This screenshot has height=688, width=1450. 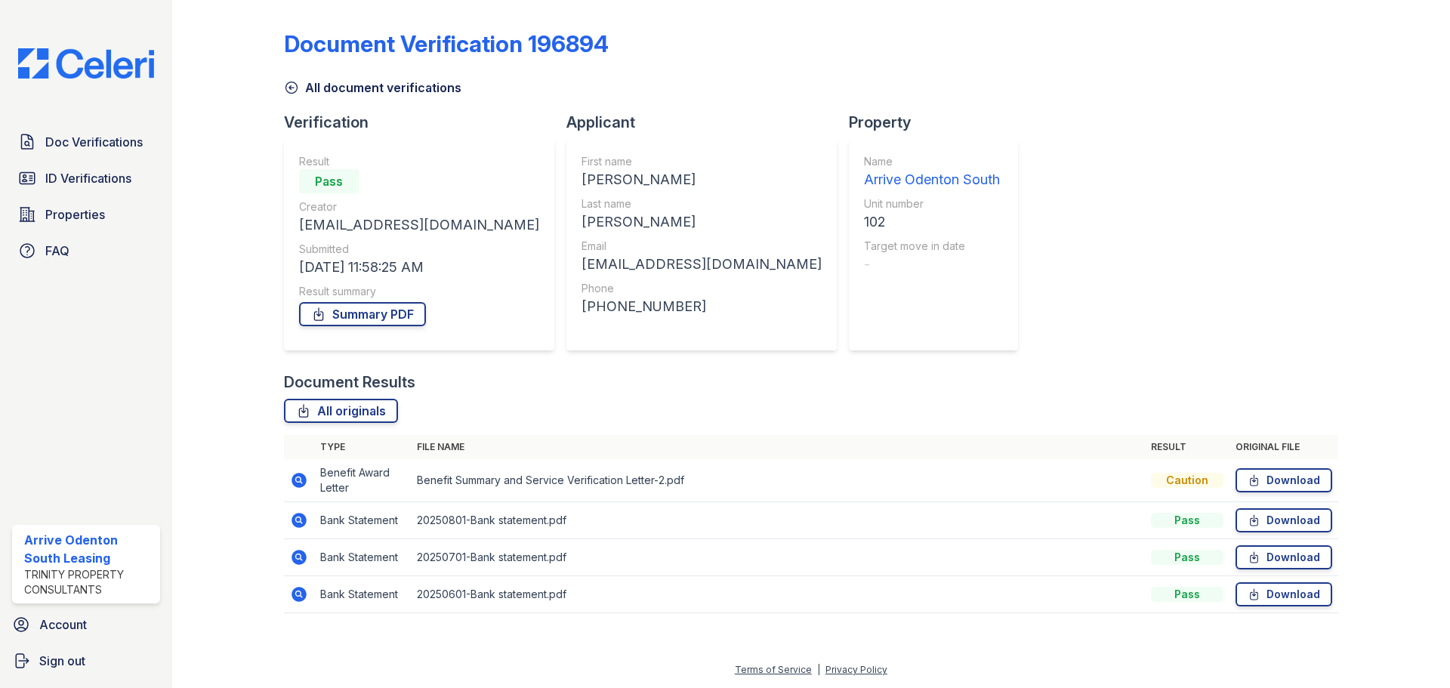 What do you see at coordinates (86, 251) in the screenshot?
I see `a: FAQ` at bounding box center [86, 251].